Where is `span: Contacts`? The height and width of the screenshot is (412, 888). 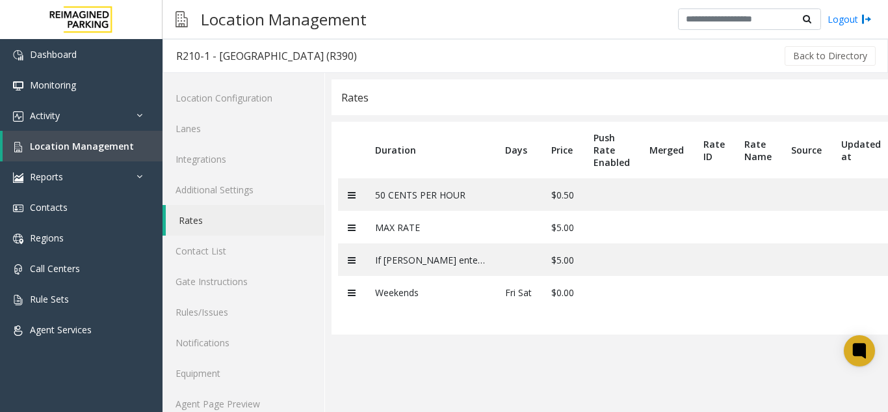 span: Contacts is located at coordinates (49, 207).